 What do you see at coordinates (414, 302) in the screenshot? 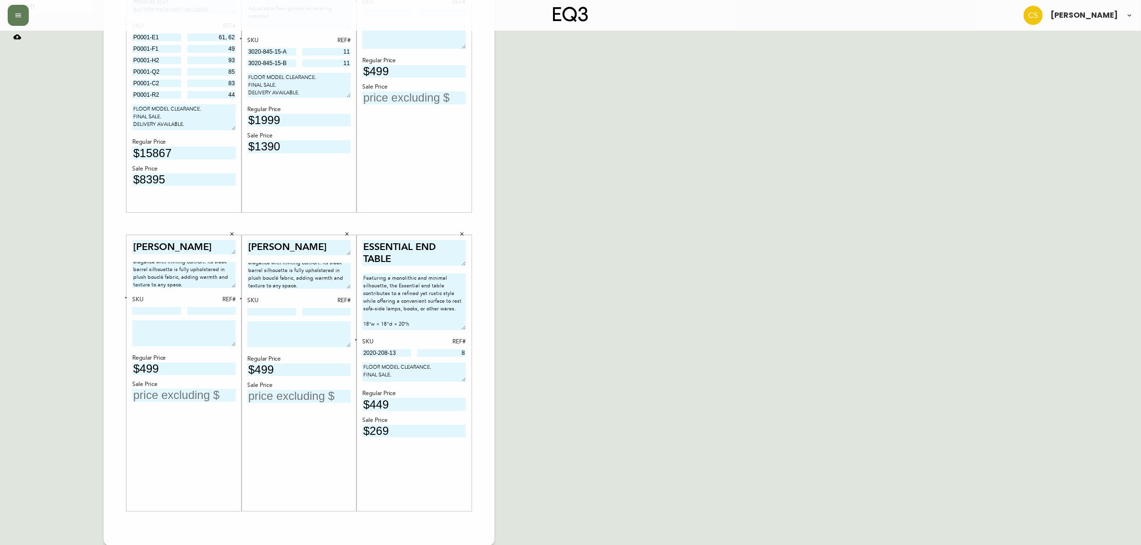
I see `textarea: Featuring a monolithic and minimal silhouette, the Essential end table contributes to a refined y...` at bounding box center [414, 302].